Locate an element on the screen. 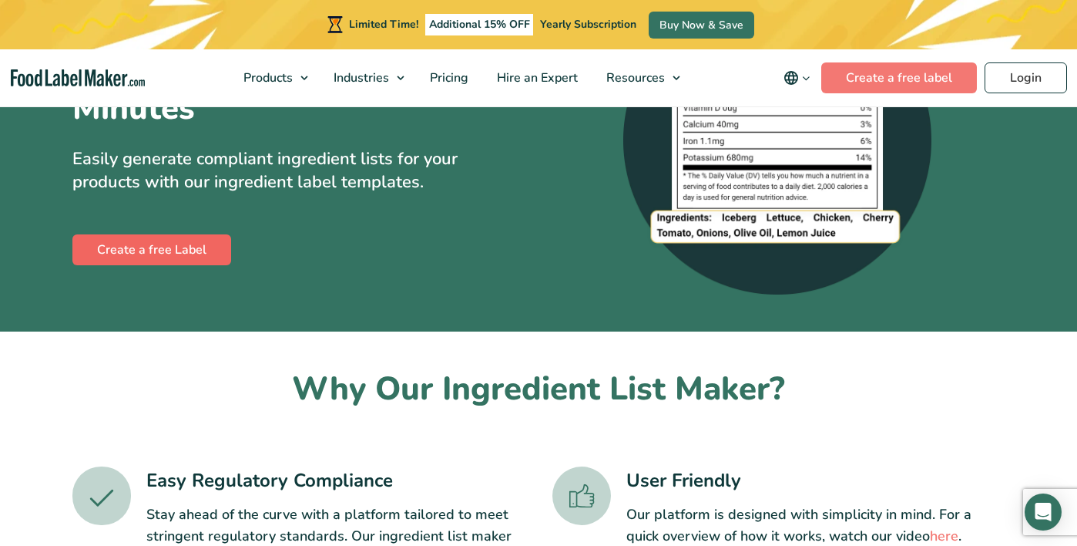 Image resolution: width=1077 pixels, height=546 pixels. h3: User Friendly is located at coordinates (816, 480).